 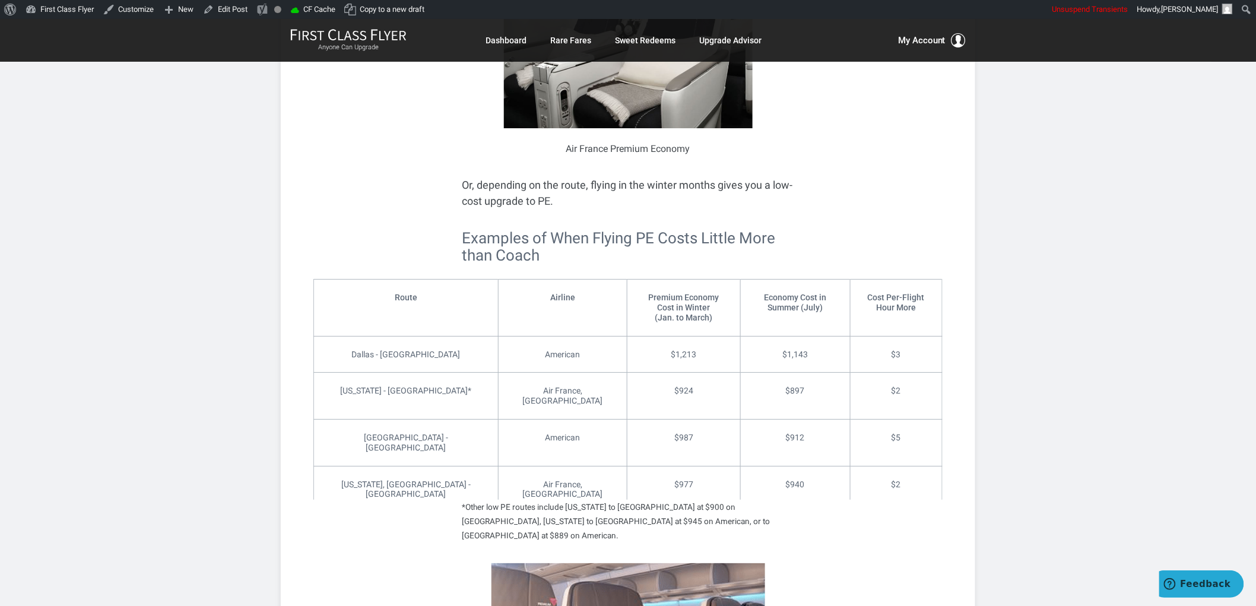 What do you see at coordinates (684, 354) in the screenshot?
I see `td: $1,213` at bounding box center [684, 354].